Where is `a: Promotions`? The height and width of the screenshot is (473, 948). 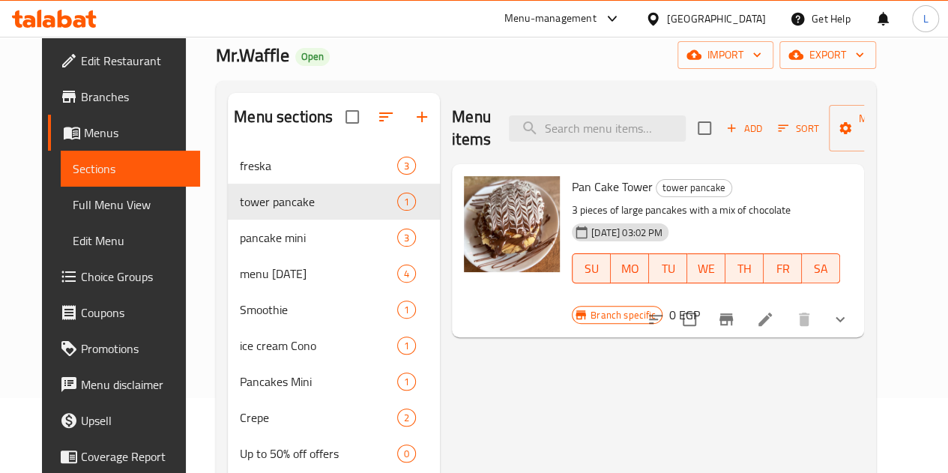
a: Promotions is located at coordinates (124, 348).